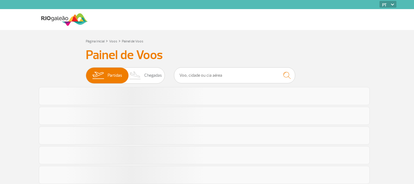 The height and width of the screenshot is (184, 414). I want to click on span: Chegadas, so click(153, 75).